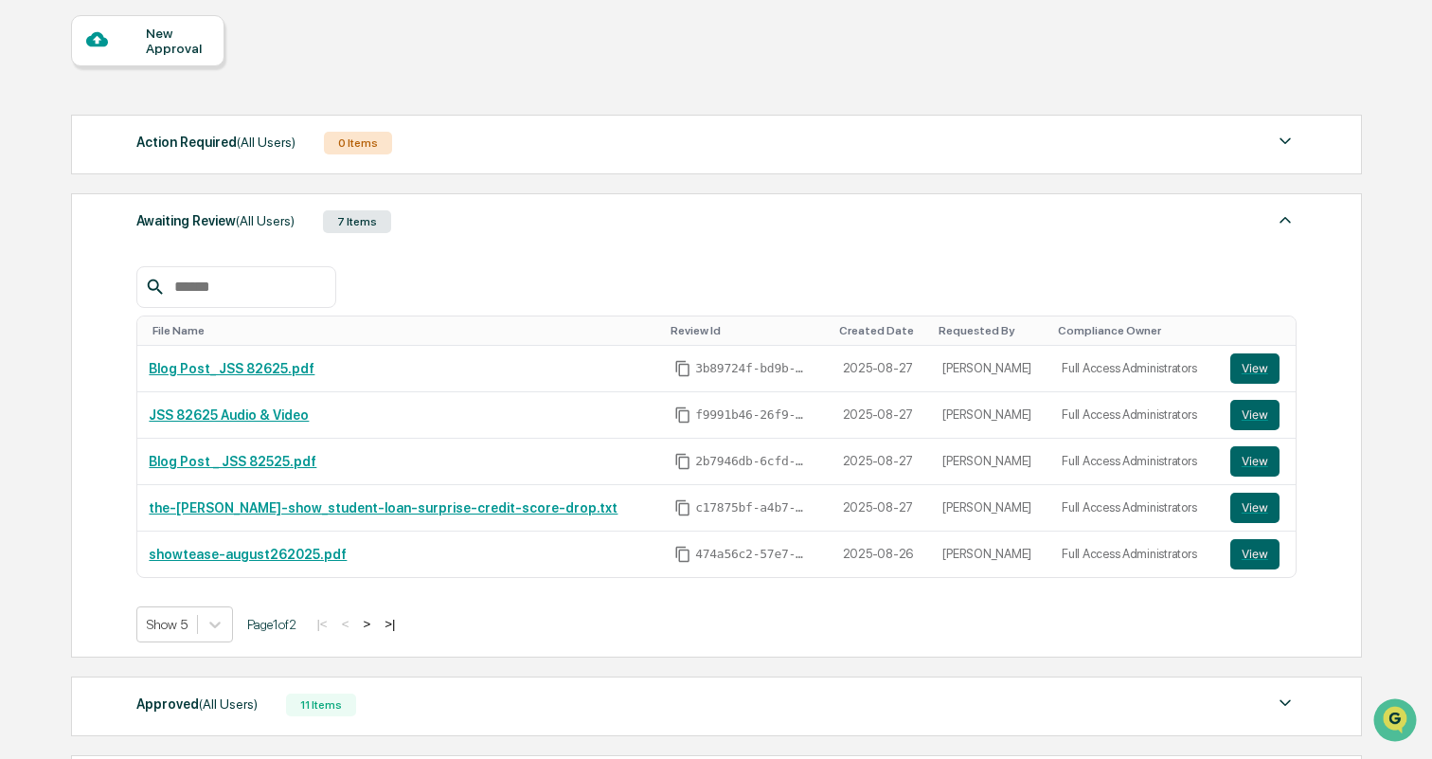 The height and width of the screenshot is (759, 1432). Describe the element at coordinates (188, 154) in the screenshot. I see `div: Start new chat` at that location.